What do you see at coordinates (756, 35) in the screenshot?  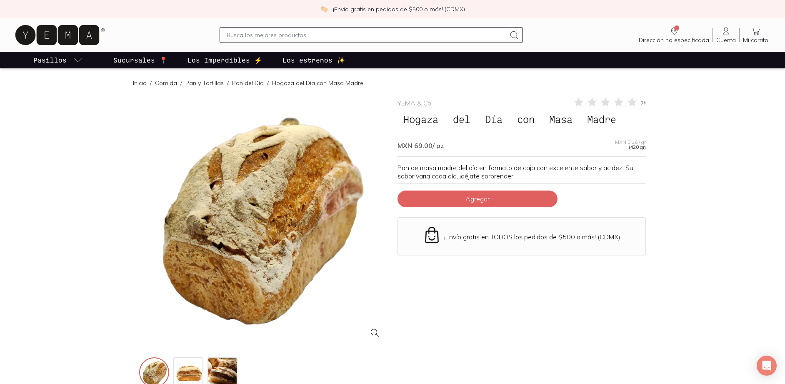 I see `a: Mi carrito` at bounding box center [756, 35].